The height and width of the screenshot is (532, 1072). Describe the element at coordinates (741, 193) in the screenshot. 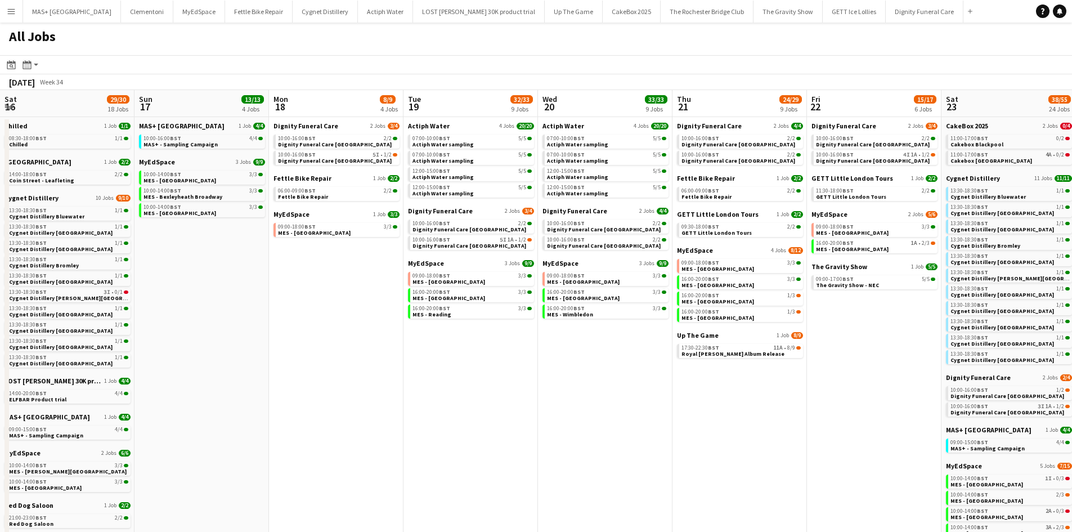

I see `a: 06:00-09:00BST2/2Fettle Bike Repair` at that location.